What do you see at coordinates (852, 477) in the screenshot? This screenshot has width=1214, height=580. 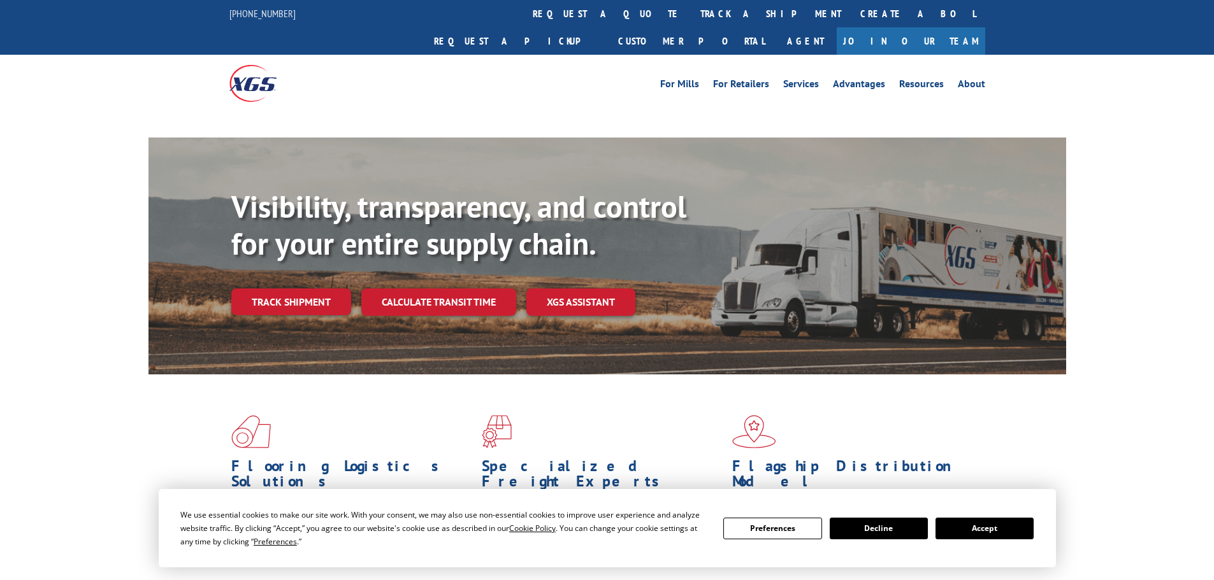 I see `h1: Flagship Distribution Model` at bounding box center [852, 477].